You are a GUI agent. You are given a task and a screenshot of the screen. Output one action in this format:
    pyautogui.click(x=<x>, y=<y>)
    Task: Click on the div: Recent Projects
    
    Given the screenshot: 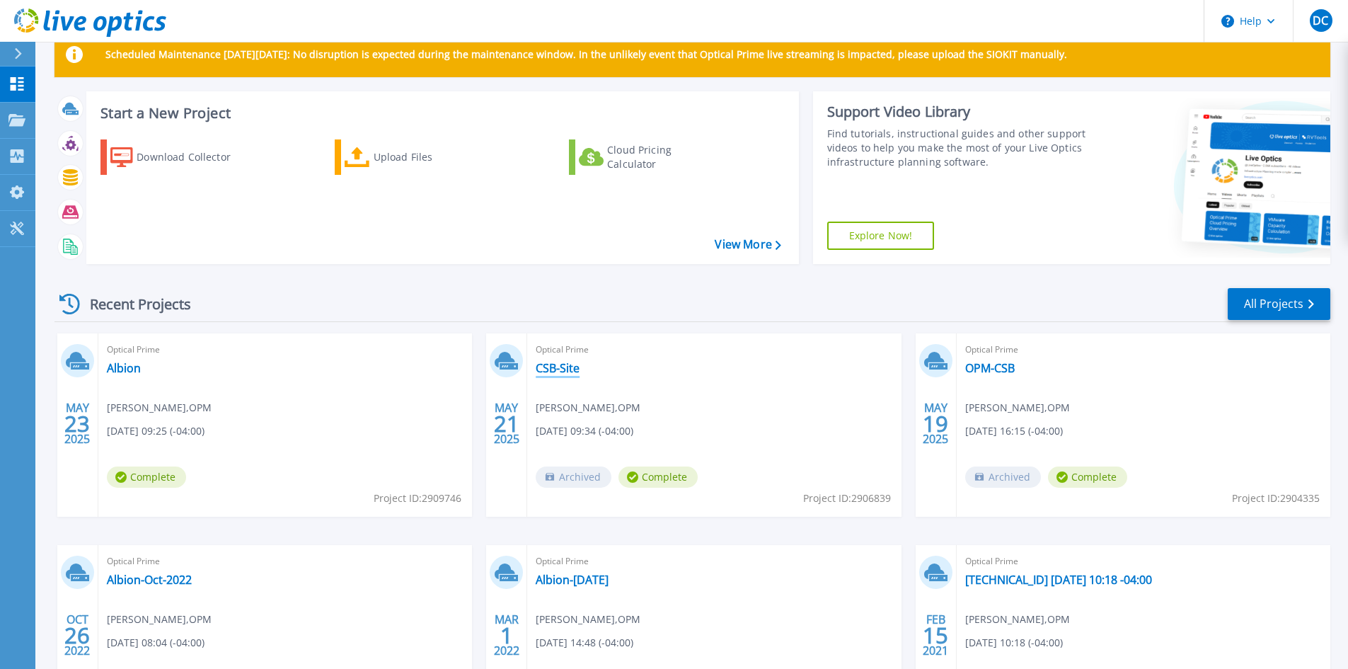 What is the action you would take?
    pyautogui.click(x=132, y=304)
    